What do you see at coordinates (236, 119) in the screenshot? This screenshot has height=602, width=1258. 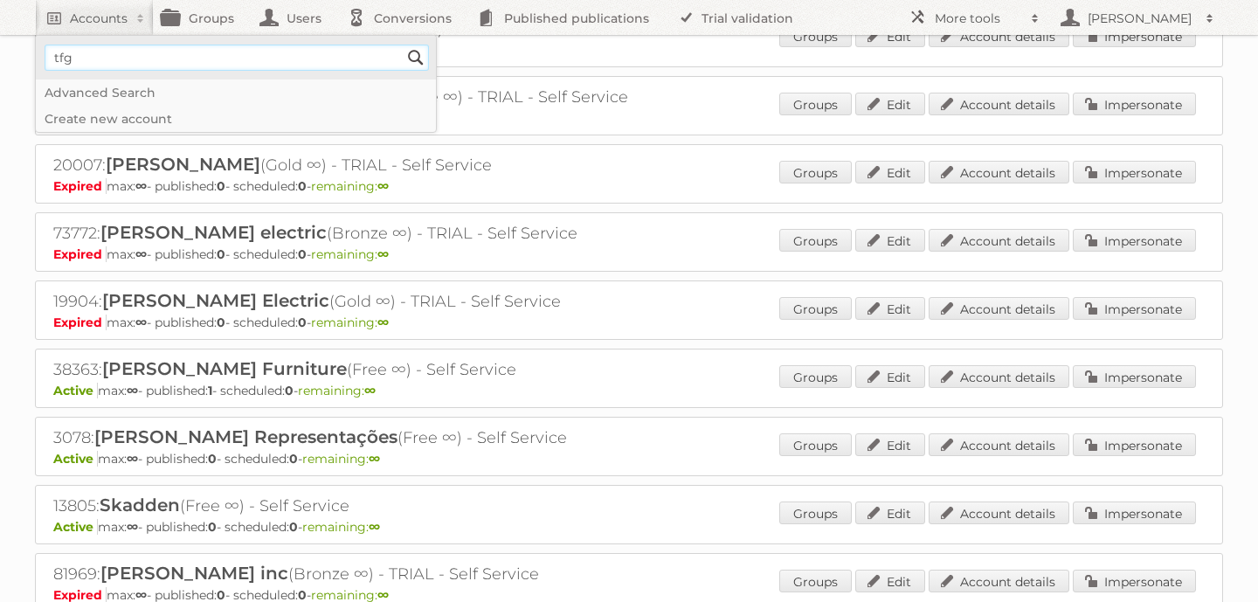 I see `a: Create new account` at bounding box center [236, 119].